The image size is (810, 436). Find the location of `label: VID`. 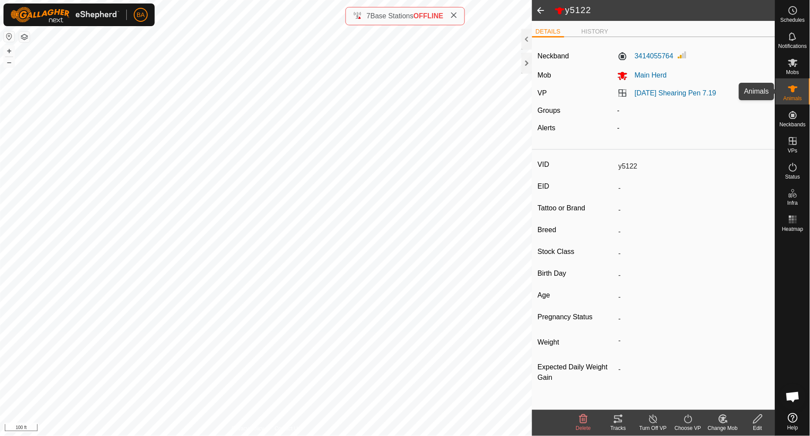

label: VID is located at coordinates (576, 165).